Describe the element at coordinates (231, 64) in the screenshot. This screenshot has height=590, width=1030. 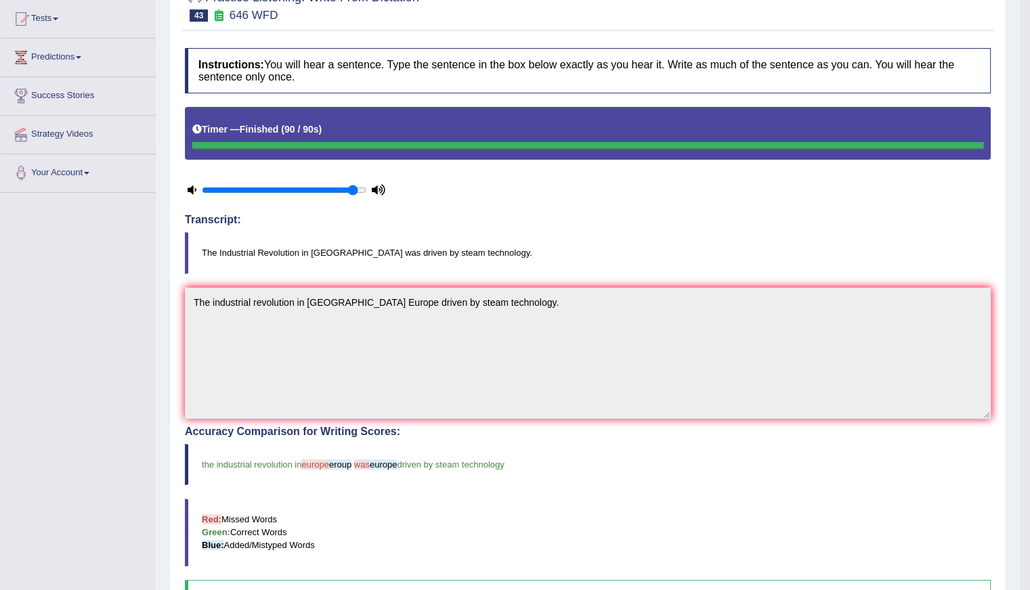
I see `b: Instructions:` at that location.